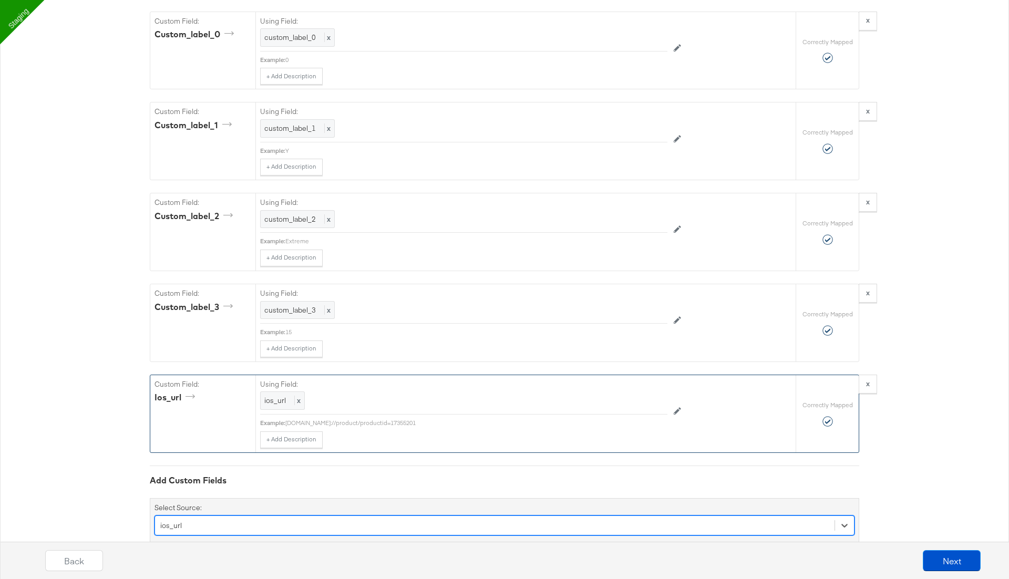  I want to click on div: Add Custom Fields, so click(504, 480).